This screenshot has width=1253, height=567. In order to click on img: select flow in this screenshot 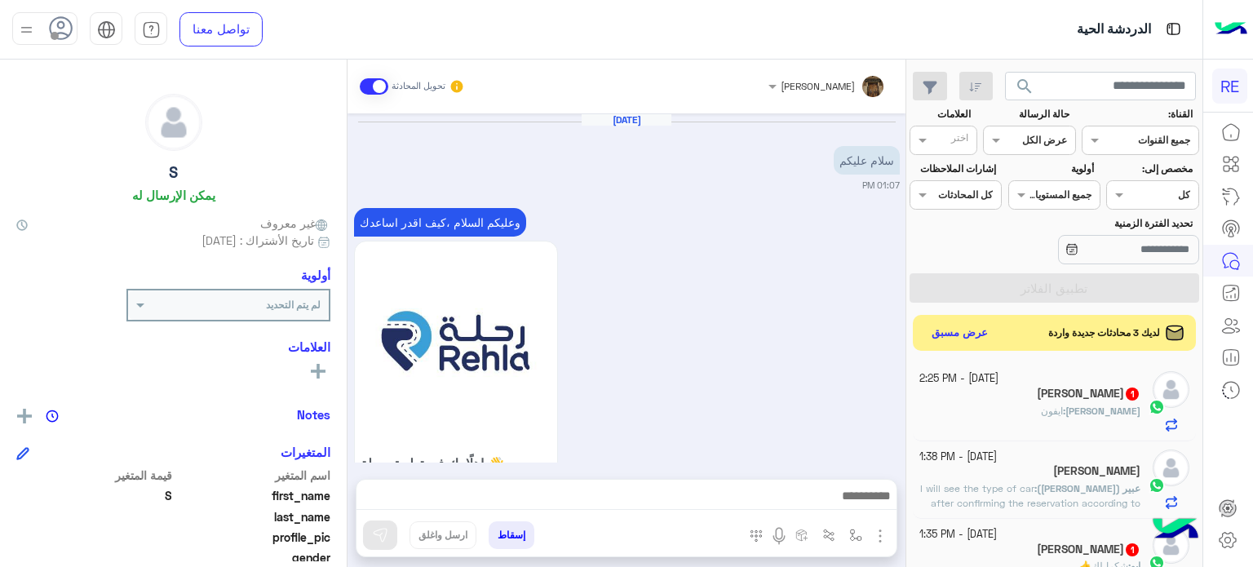, I will do `click(855, 535)`.